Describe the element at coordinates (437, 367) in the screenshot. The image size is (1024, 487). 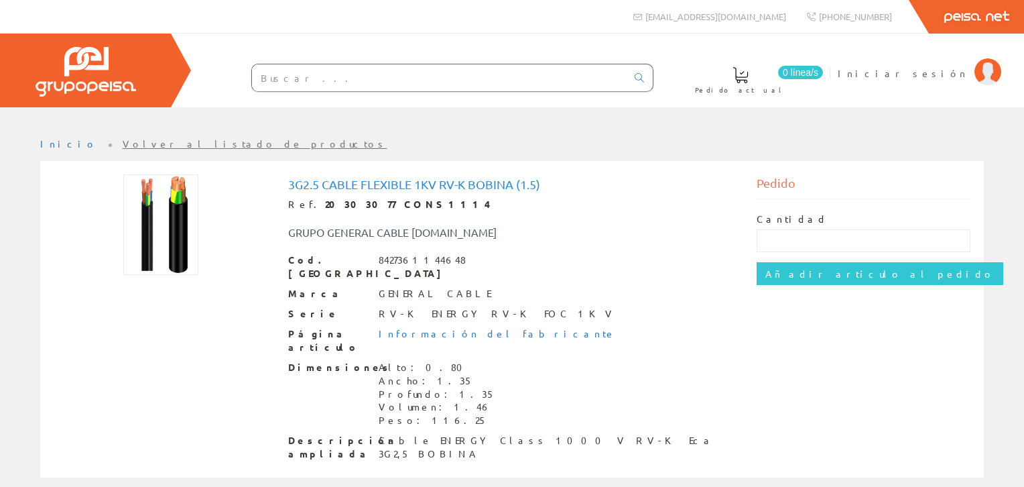
I see `div: Alto: 0.80` at that location.